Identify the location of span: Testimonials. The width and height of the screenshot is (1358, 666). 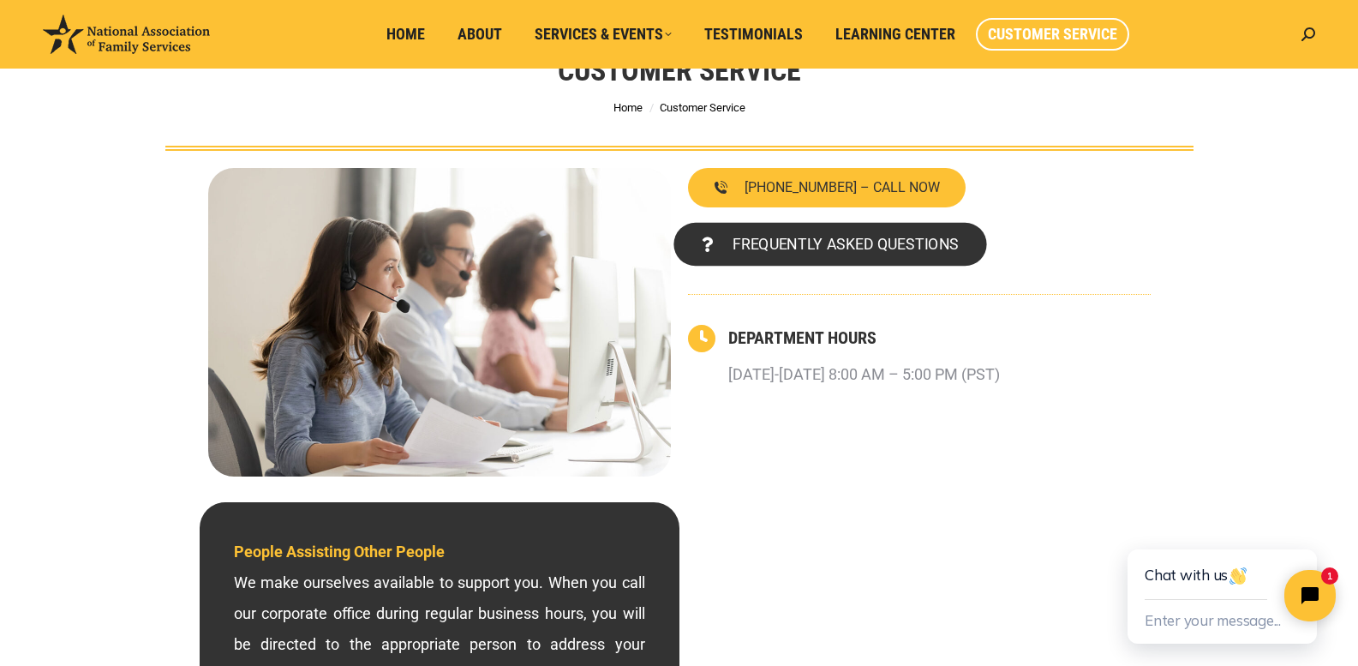
(753, 34).